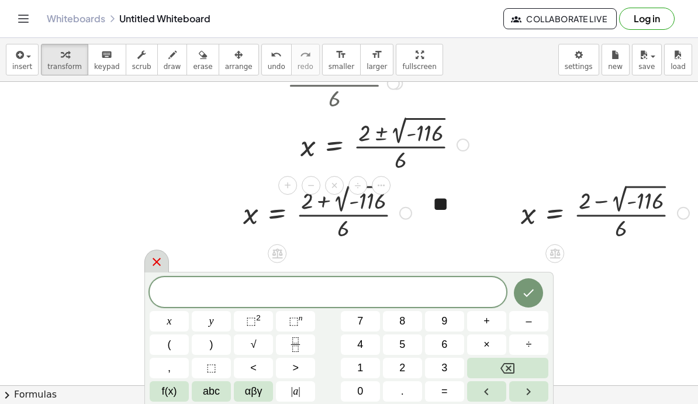 Image resolution: width=698 pixels, height=404 pixels. Describe the element at coordinates (444, 368) in the screenshot. I see `span: 3` at that location.